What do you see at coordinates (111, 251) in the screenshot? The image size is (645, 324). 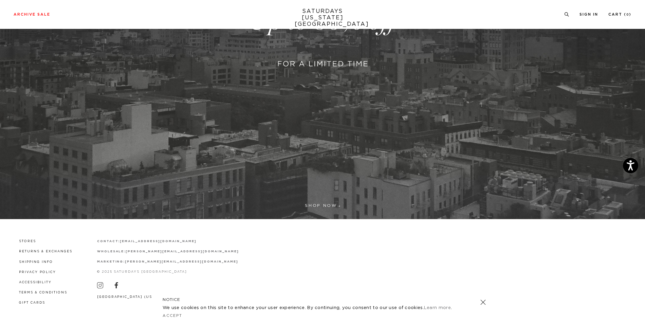 I see `strong: wholesale:` at bounding box center [111, 251].